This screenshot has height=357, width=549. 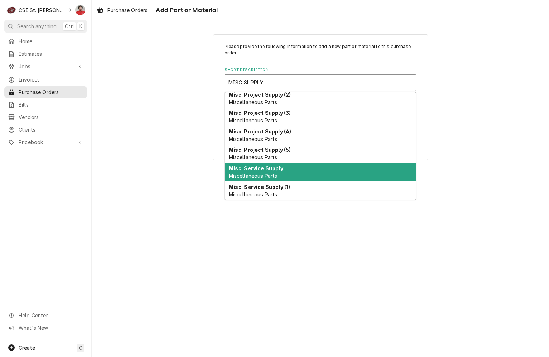 What do you see at coordinates (260, 95) in the screenshot?
I see `strong: Misc. Project Supply (2)` at bounding box center [260, 95].